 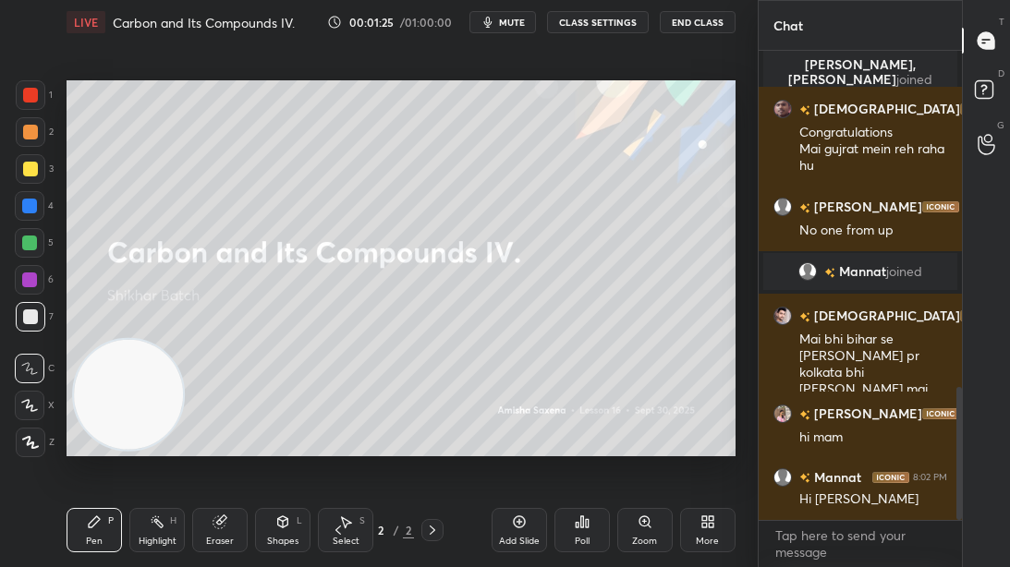 I want to click on div: 8:02 PM, so click(x=929, y=478).